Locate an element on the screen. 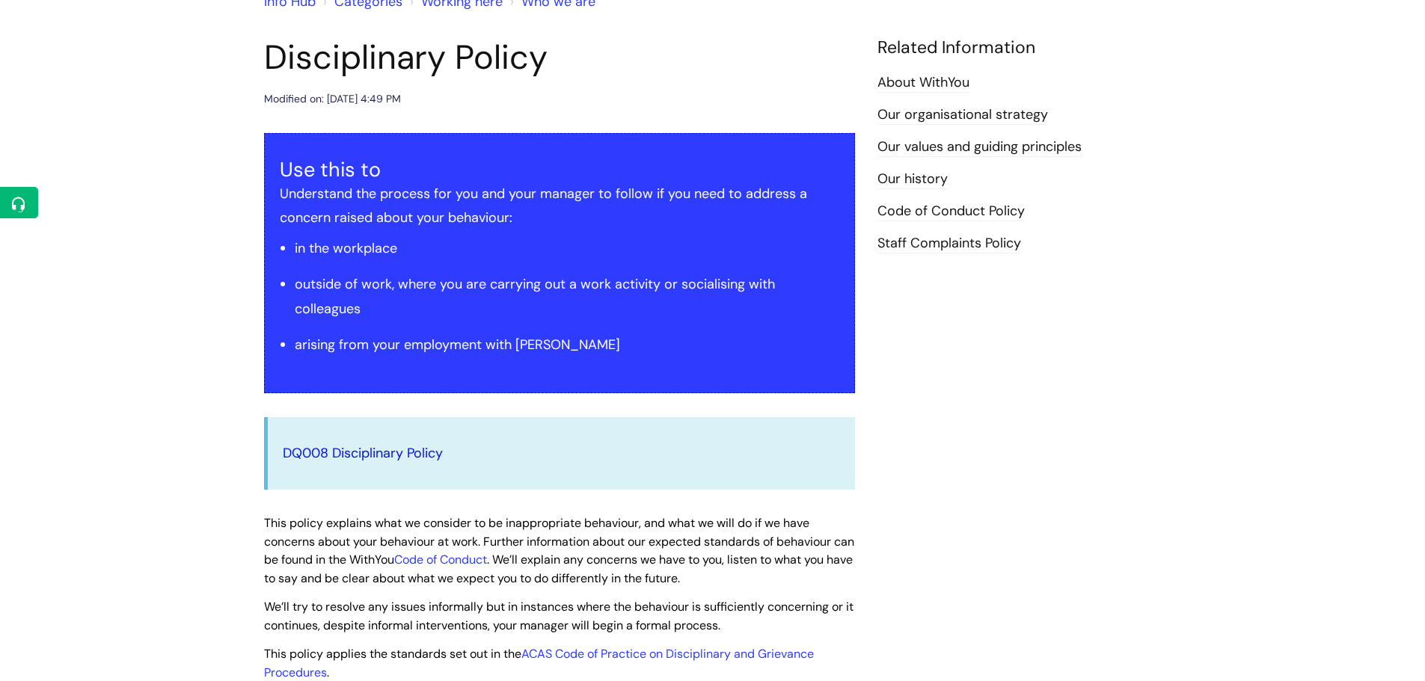 This screenshot has height=681, width=1425. span: This policy explains what we consider to be inappropriate behaviour, and what we will do if we ha... is located at coordinates (559, 551).